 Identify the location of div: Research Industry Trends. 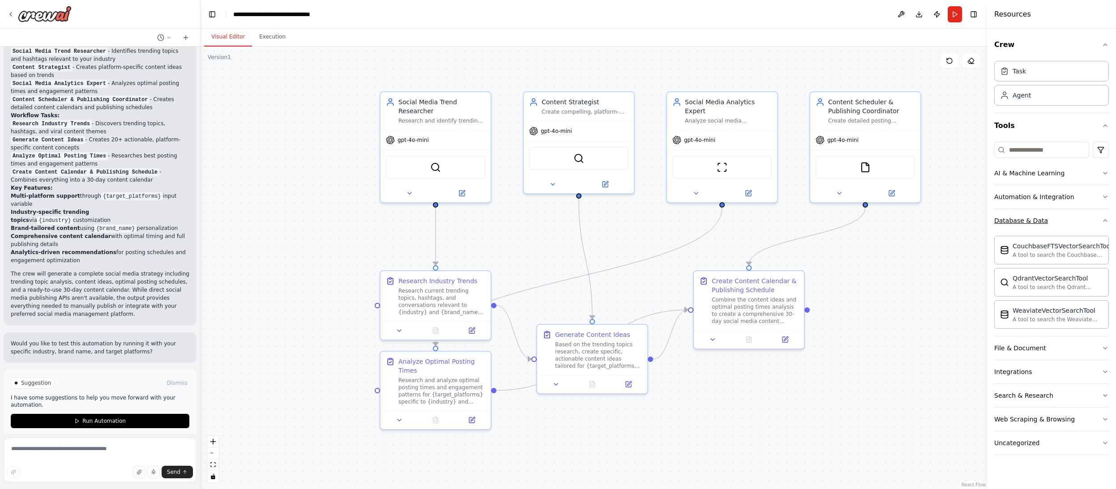
(438, 281).